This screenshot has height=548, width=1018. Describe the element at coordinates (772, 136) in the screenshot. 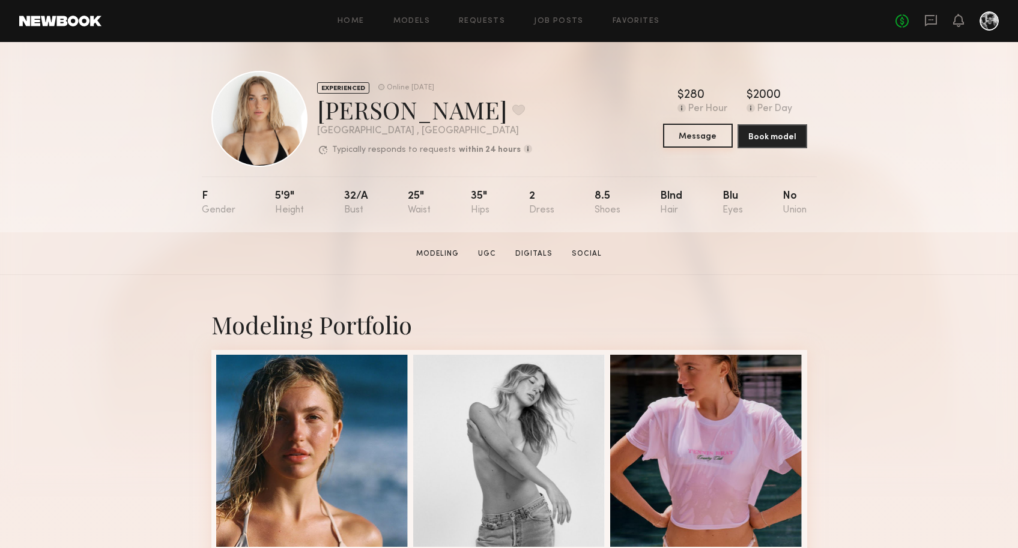

I see `a: Book model` at that location.